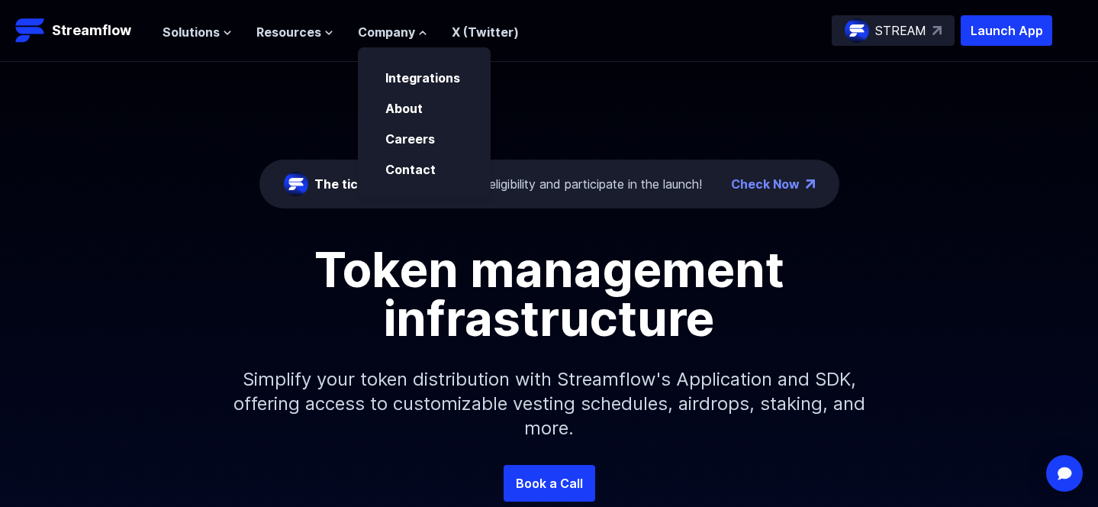 The image size is (1098, 507). I want to click on a: STREAM, so click(893, 31).